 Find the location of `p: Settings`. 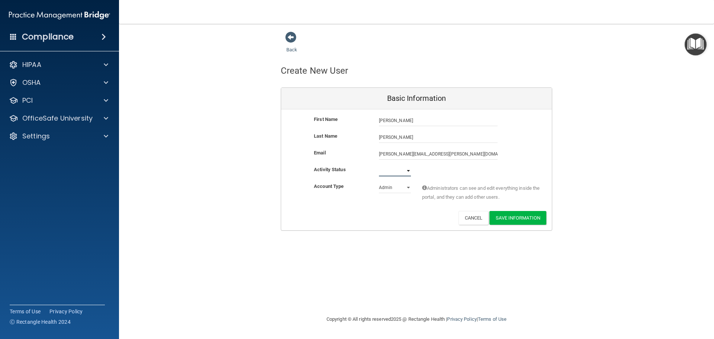

p: Settings is located at coordinates (36, 136).